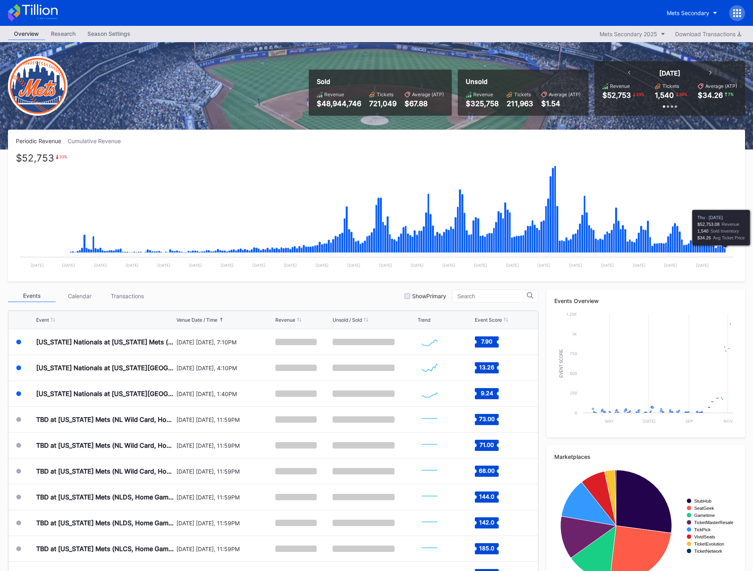 The width and height of the screenshot is (753, 571). I want to click on text: 7.90, so click(487, 341).